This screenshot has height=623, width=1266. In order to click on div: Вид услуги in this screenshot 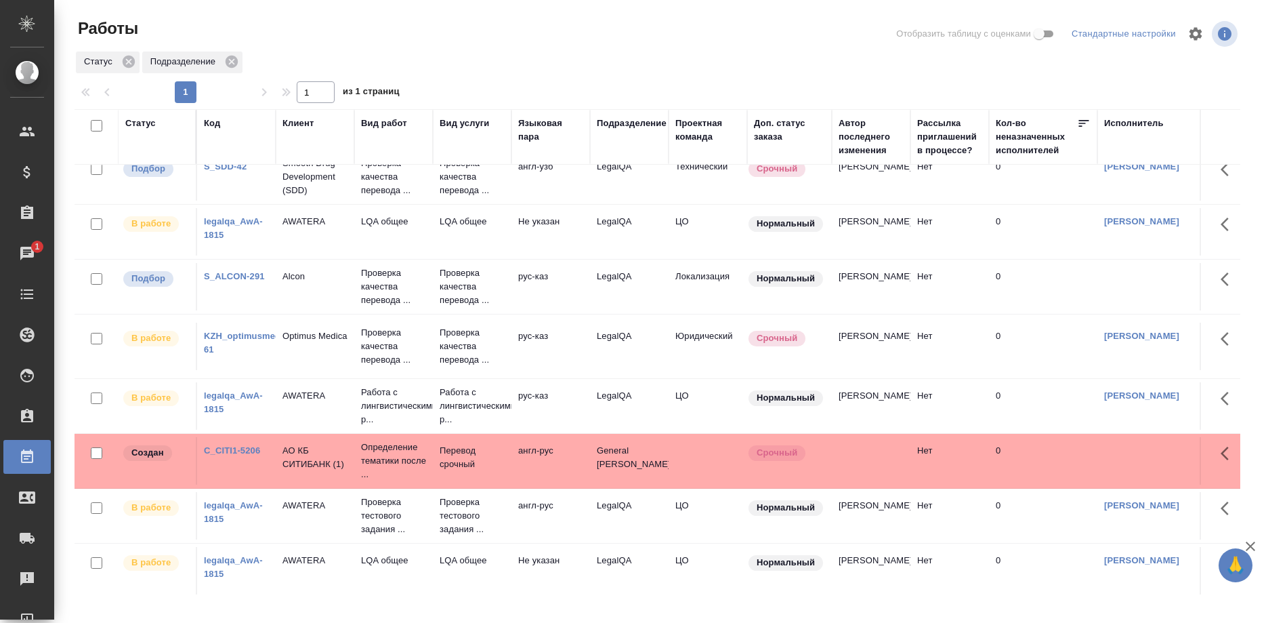, I will do `click(465, 123)`.